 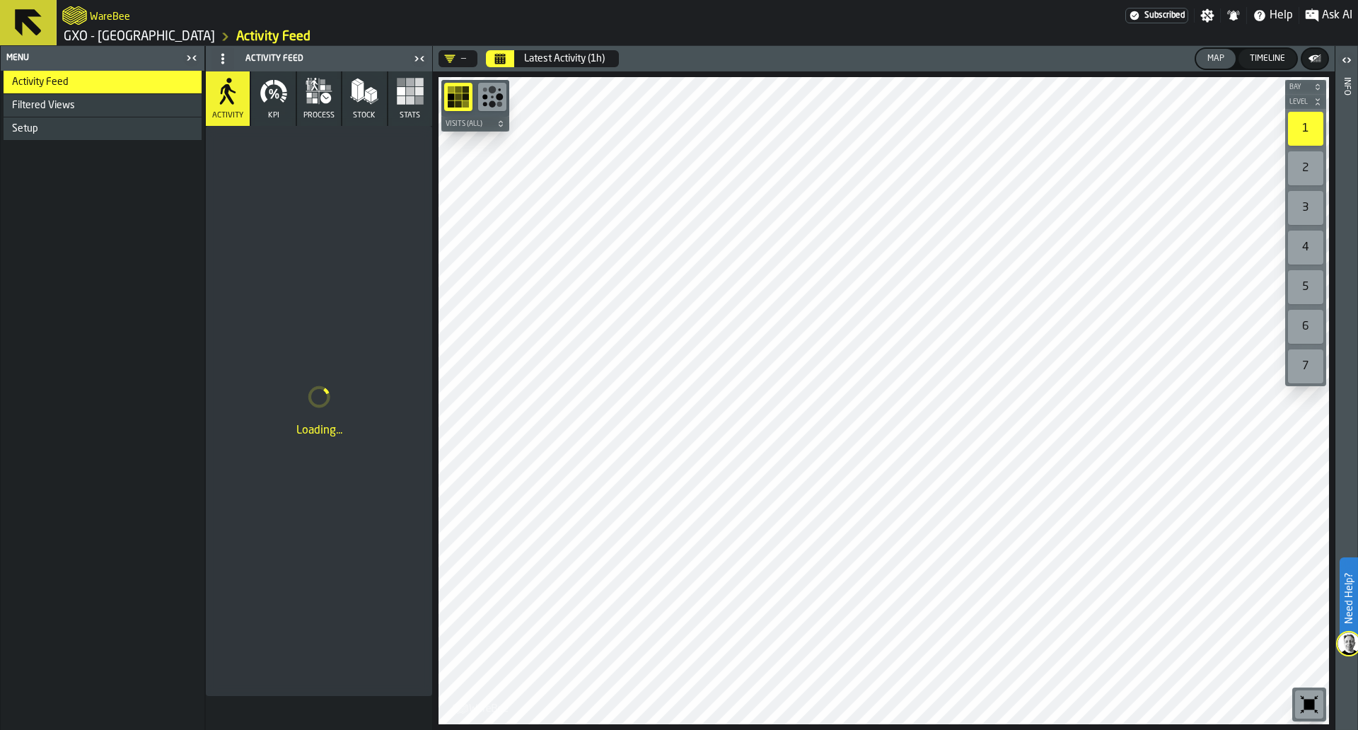 What do you see at coordinates (139, 37) in the screenshot?
I see `a: link-to-/wh/i/ae0cd702-8cb1-4091-b3be-0aee77957c79` at bounding box center [139, 37].